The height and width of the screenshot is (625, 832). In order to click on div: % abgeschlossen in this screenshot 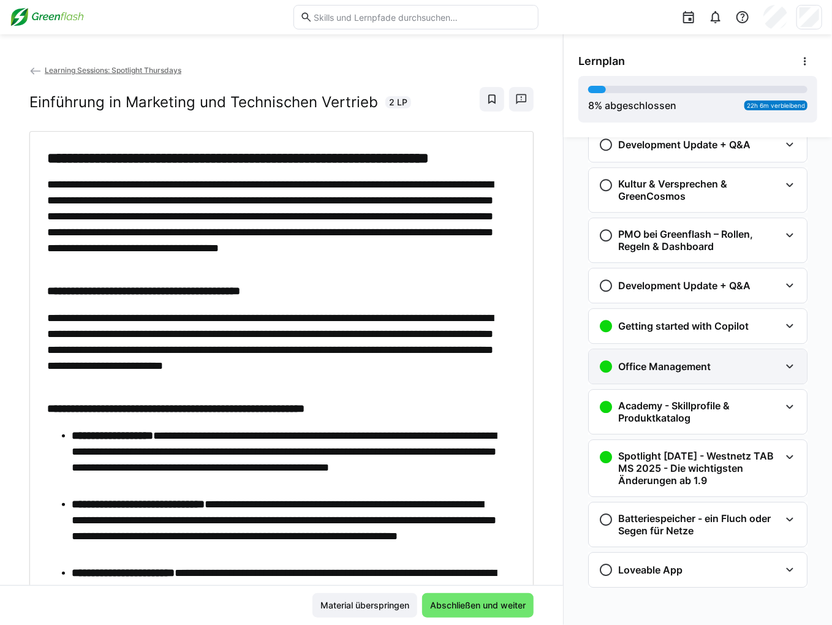, I will do `click(632, 105)`.